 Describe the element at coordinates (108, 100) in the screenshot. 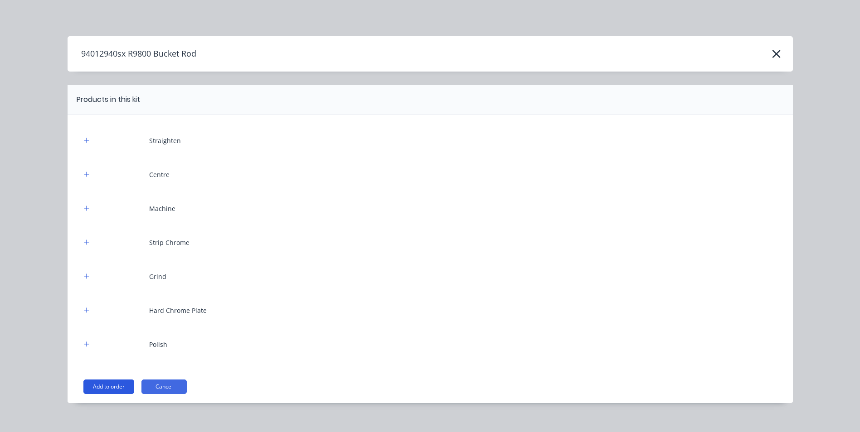

I see `div: Products in this kit` at that location.